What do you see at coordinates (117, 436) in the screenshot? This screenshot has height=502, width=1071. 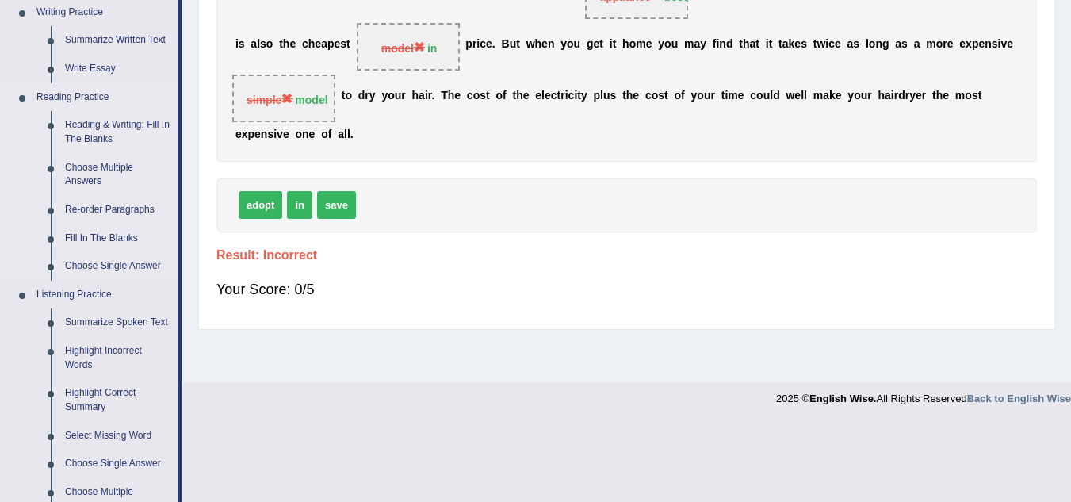 I see `a: Select Missing Word` at bounding box center [117, 436].